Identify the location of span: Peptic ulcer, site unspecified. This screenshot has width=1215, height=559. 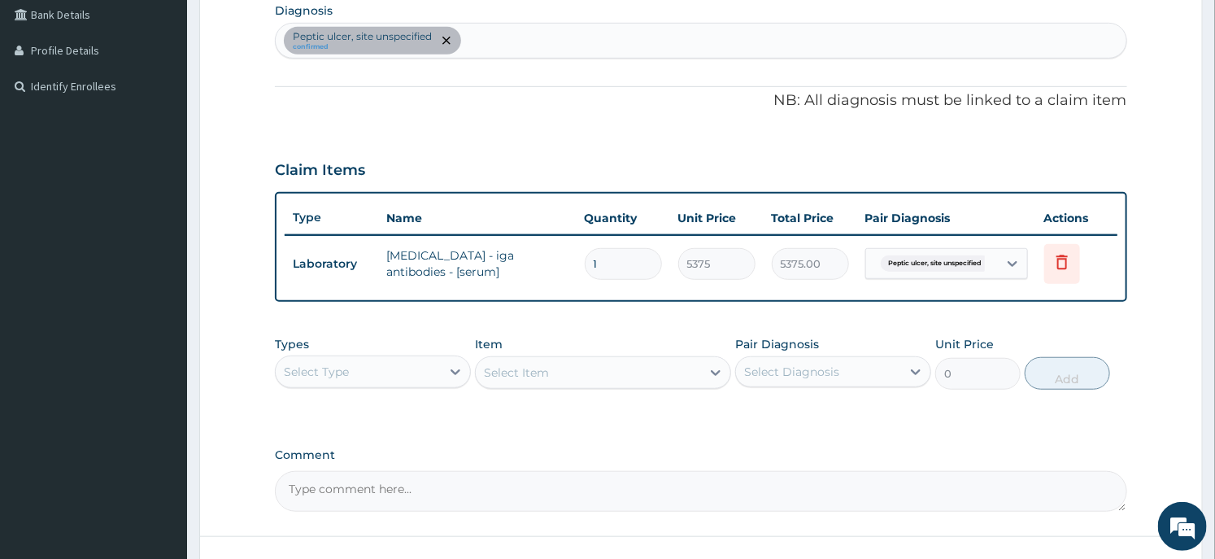
(935, 264).